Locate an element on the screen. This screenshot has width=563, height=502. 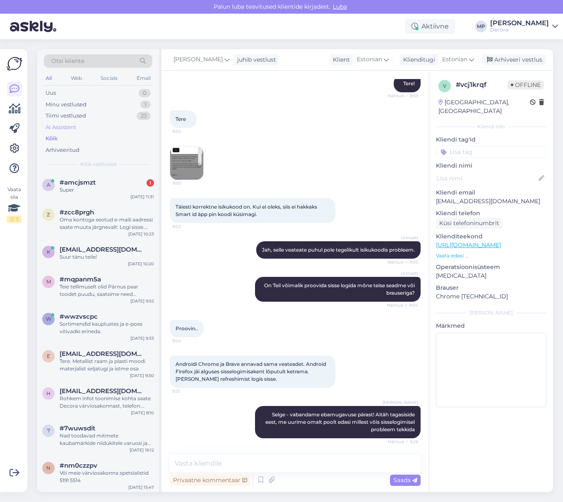
div: MP is located at coordinates (481, 26).